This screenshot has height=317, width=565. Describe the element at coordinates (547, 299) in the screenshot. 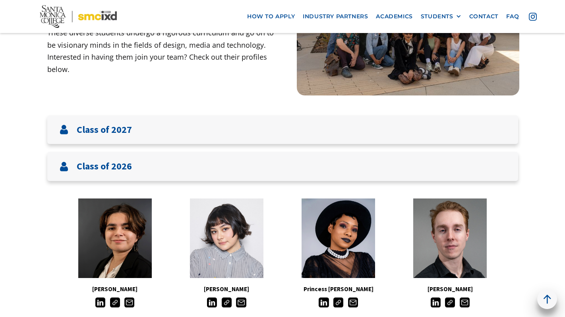

I see `a: back to top` at that location.